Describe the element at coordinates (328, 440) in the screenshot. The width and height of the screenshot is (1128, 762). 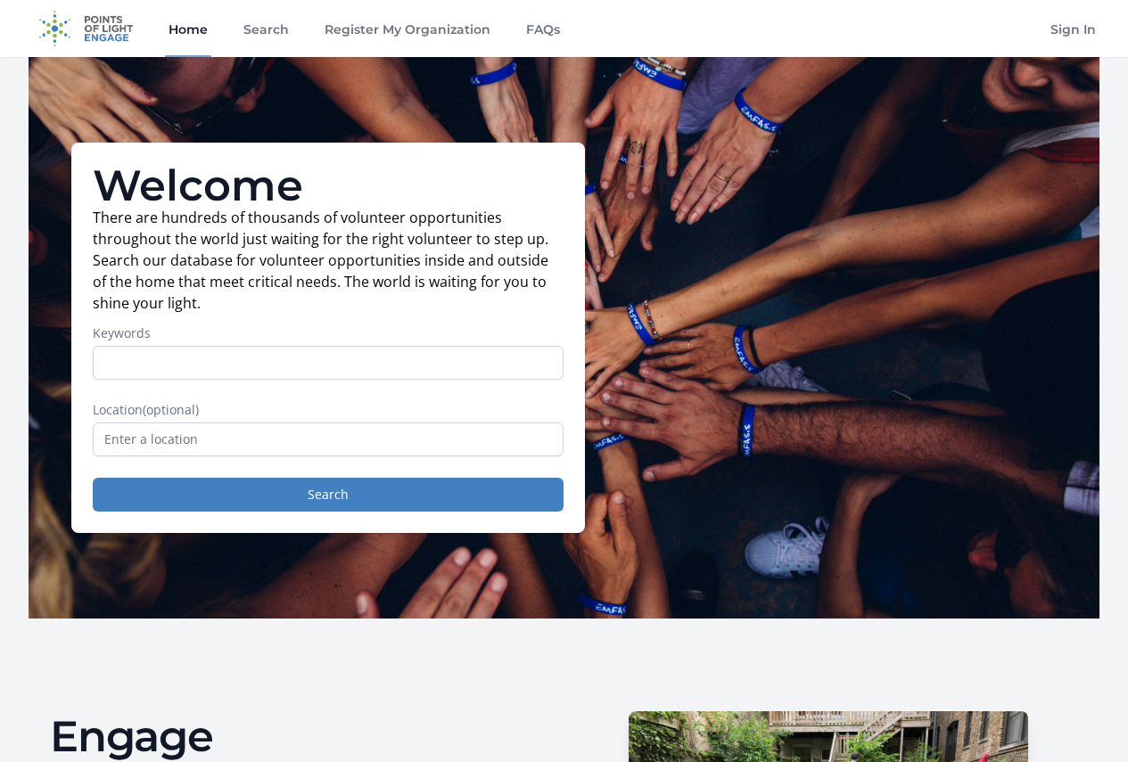
I see `input: Enter a location` at that location.